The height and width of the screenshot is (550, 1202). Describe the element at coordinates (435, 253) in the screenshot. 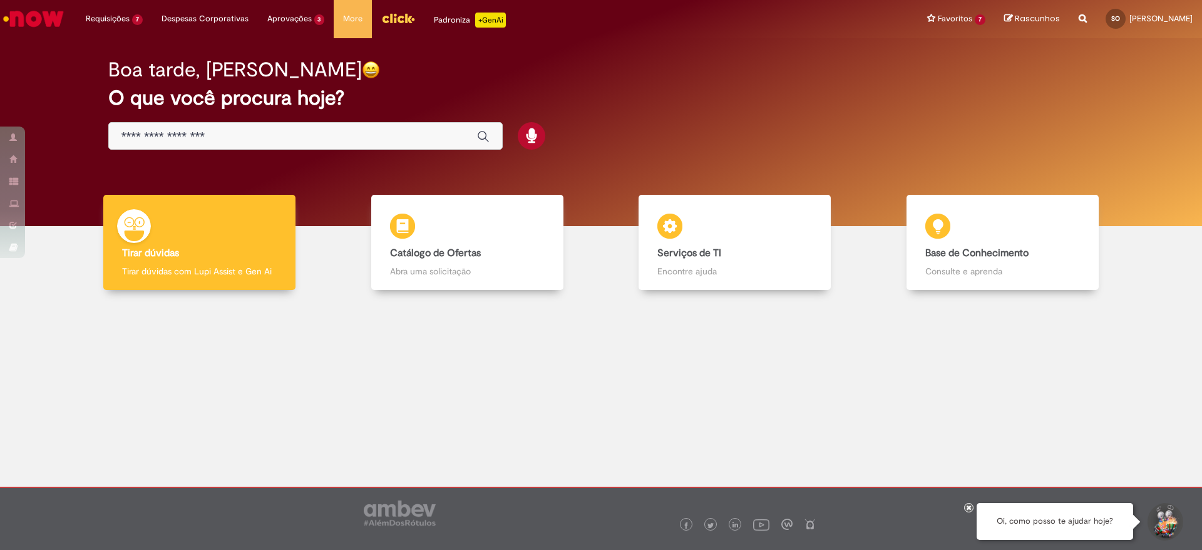

I see `b: Catálogo de Ofertas` at that location.